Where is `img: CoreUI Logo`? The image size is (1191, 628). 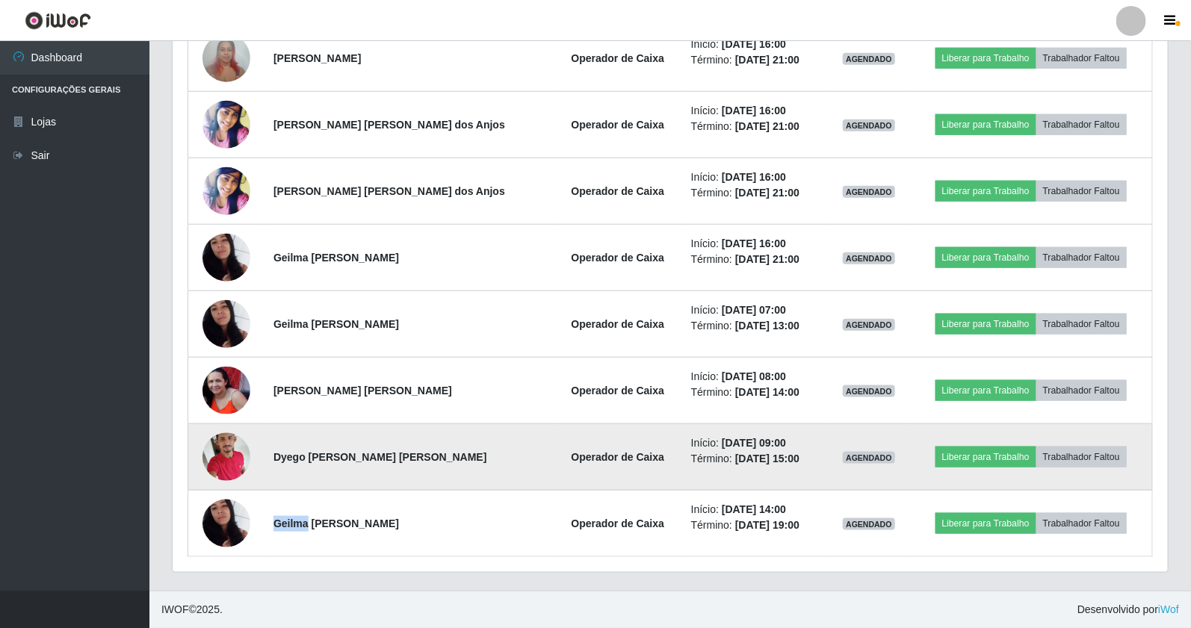
img: CoreUI Logo is located at coordinates (58, 20).